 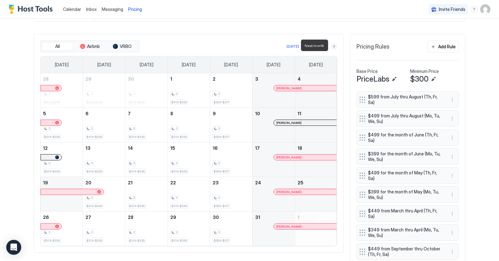 I want to click on span: 22, so click(x=173, y=183).